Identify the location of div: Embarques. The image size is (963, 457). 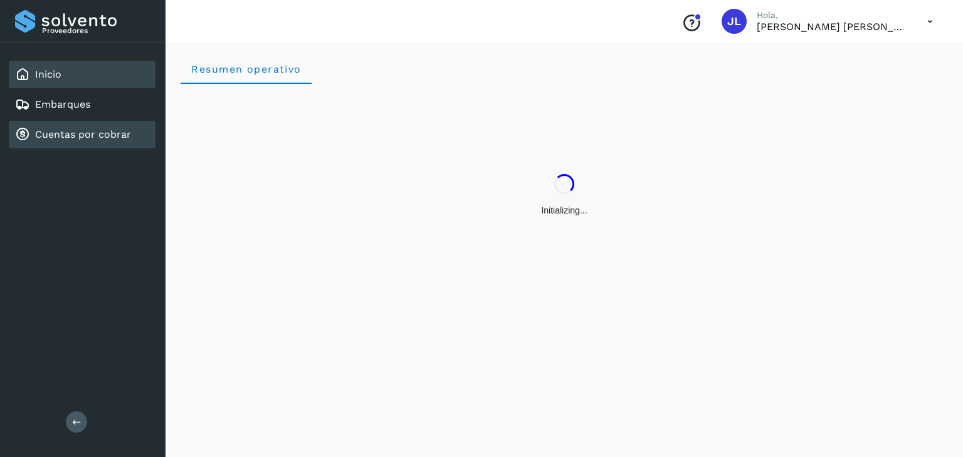
(82, 105).